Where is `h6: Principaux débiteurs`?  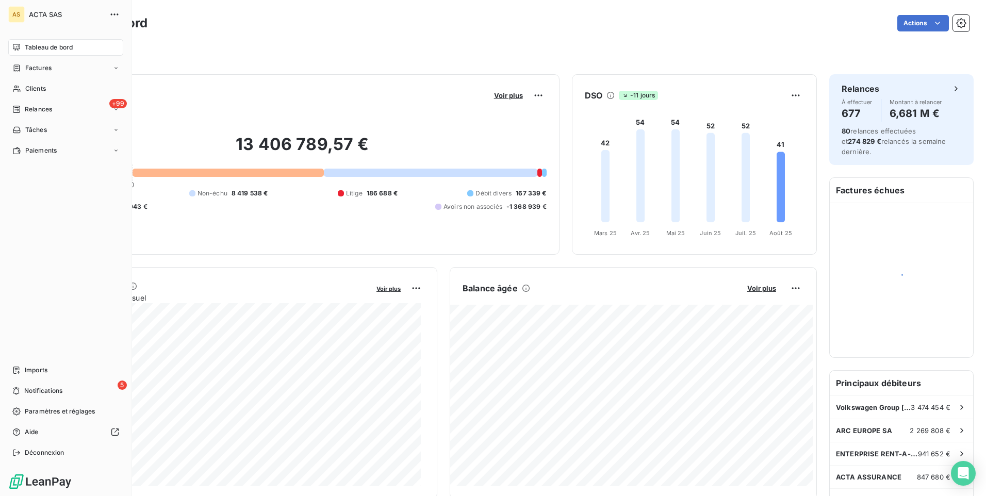 h6: Principaux débiteurs is located at coordinates (902, 383).